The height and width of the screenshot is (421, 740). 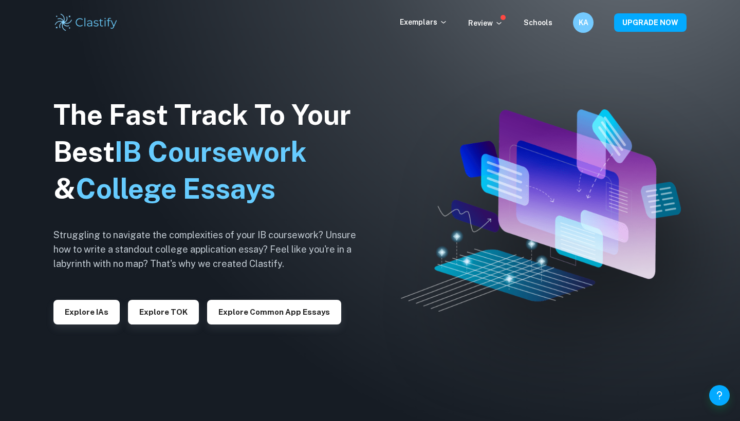 What do you see at coordinates (86, 23) in the screenshot?
I see `a: Clastify logo` at bounding box center [86, 23].